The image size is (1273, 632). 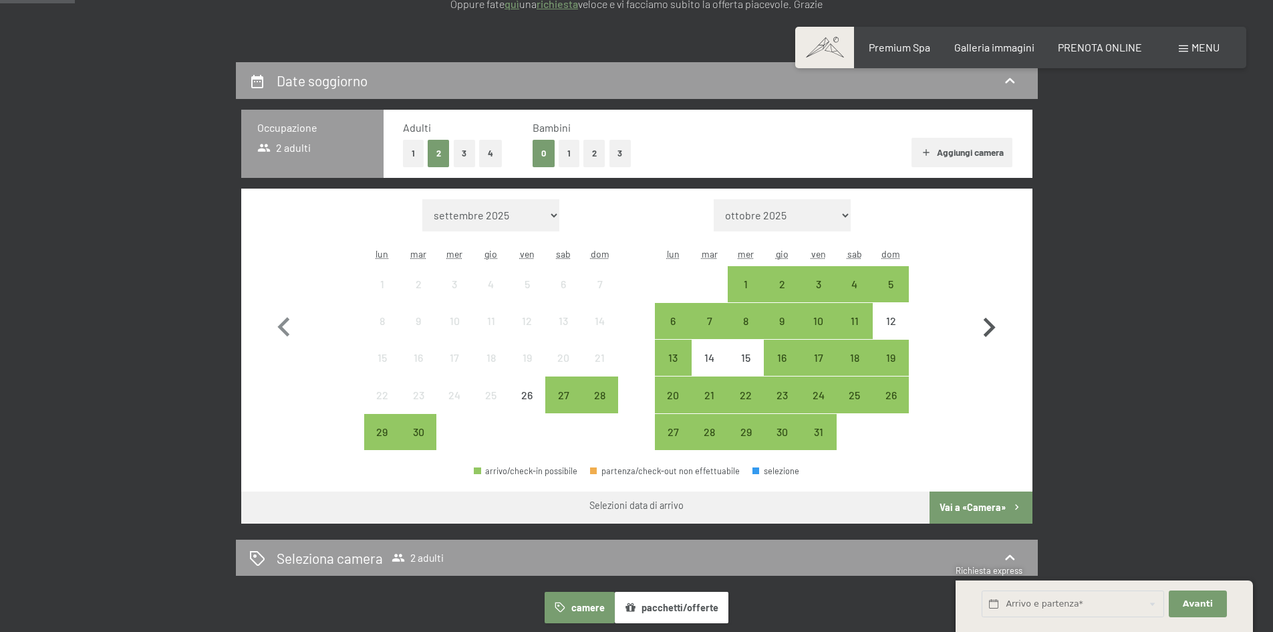 I want to click on div: Tue Oct 14 2025, so click(x=710, y=358).